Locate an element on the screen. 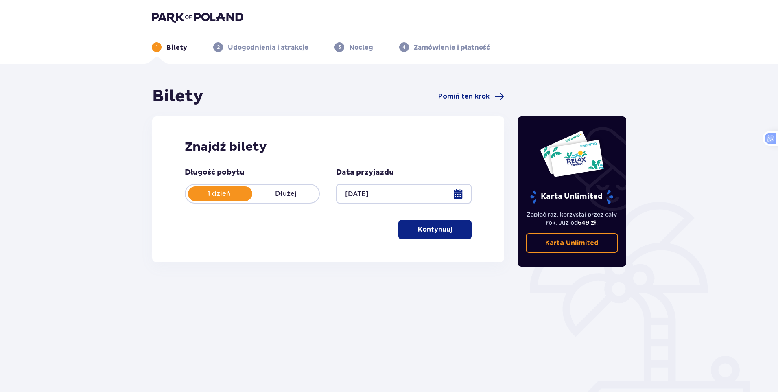 Image resolution: width=778 pixels, height=392 pixels. div: 2Udogodnienia i atrakcje is located at coordinates (261, 47).